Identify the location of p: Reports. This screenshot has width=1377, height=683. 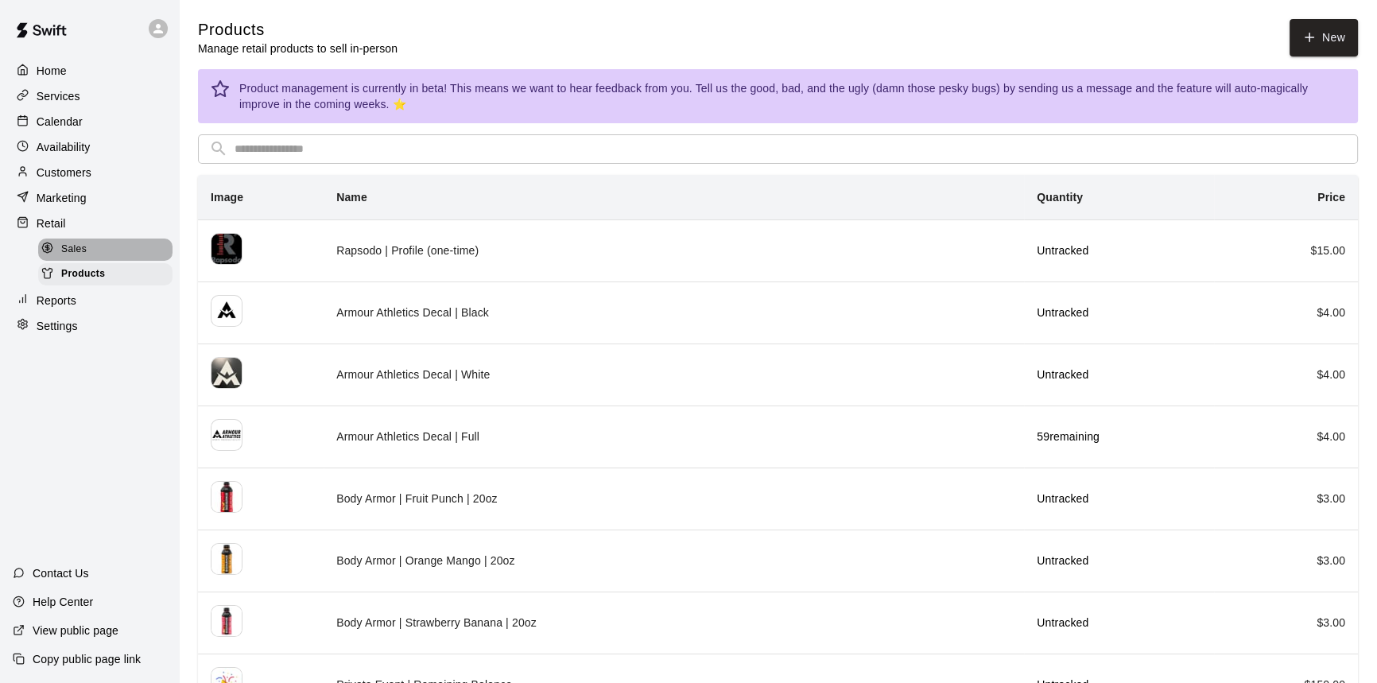
(56, 300).